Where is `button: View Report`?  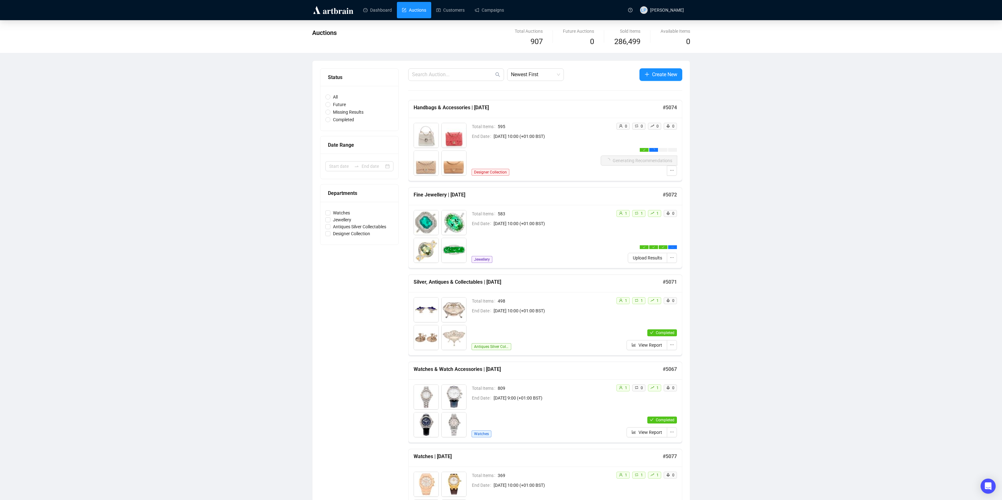 button: View Report is located at coordinates (647, 433).